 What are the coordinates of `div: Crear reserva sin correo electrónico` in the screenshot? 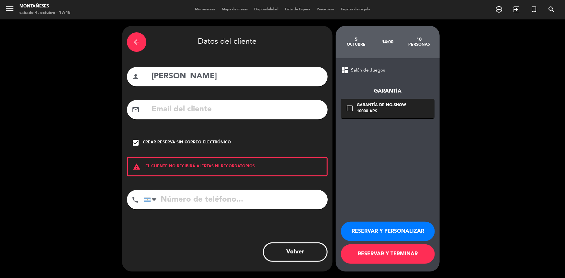 It's located at (187, 143).